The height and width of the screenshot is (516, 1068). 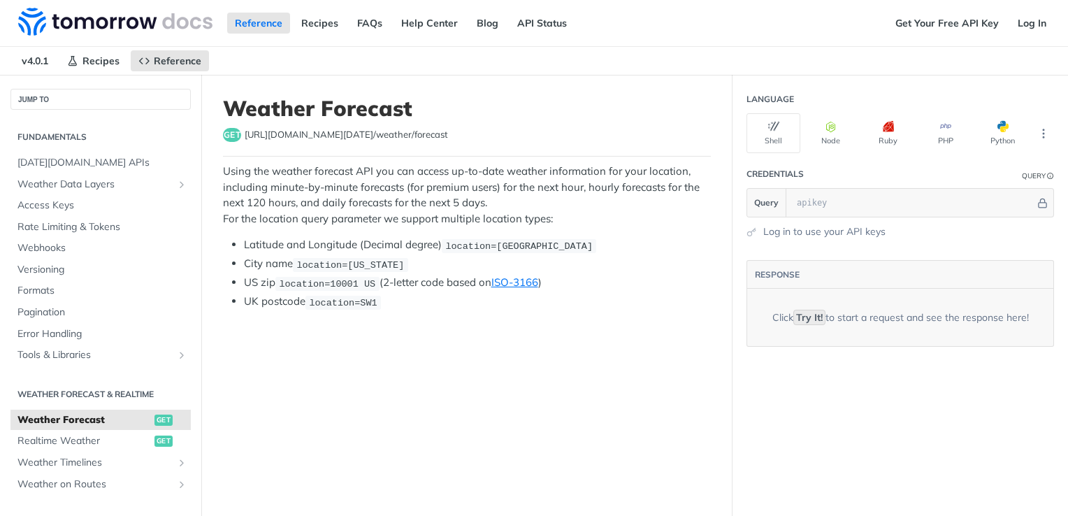 I want to click on li: City name, so click(x=477, y=263).